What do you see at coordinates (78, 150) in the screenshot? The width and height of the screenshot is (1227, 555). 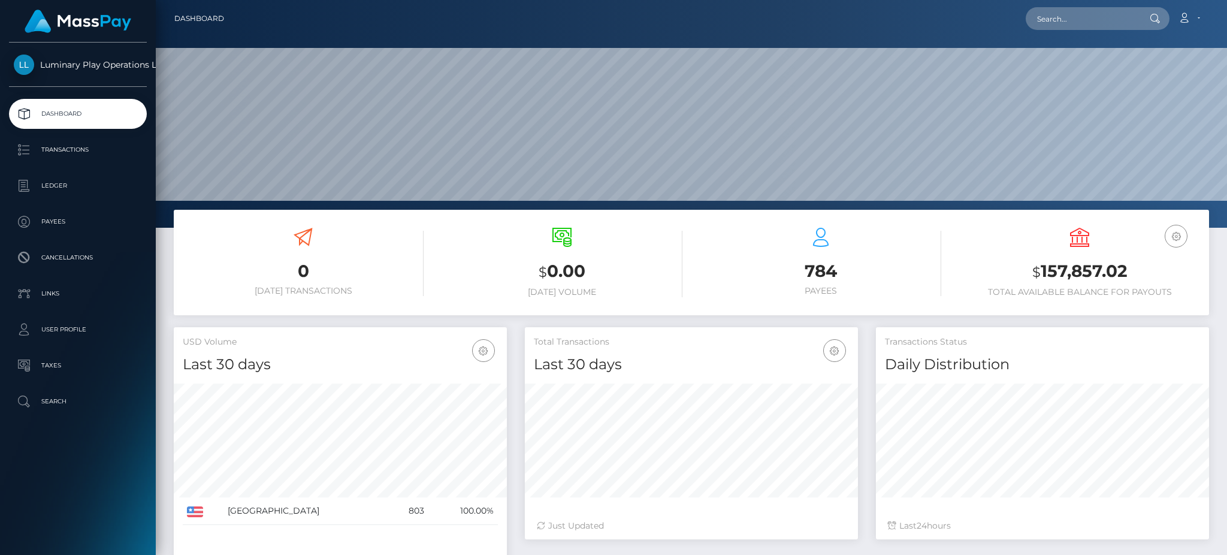 I see `p: Transactions` at bounding box center [78, 150].